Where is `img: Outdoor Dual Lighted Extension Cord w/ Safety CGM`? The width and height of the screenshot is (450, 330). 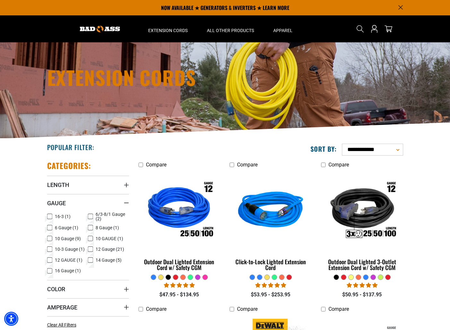
img: Outdoor Dual Lighted Extension Cord w/ Safety CGM is located at coordinates (179, 211).